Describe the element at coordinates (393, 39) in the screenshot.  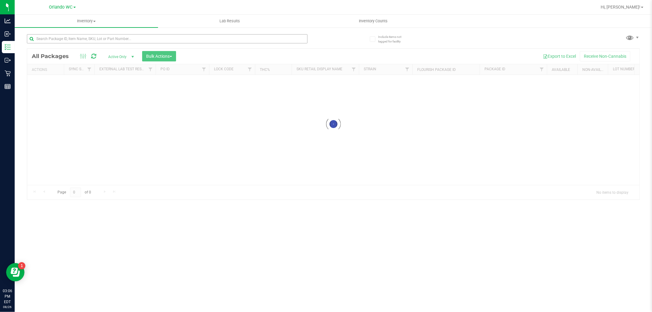
I see `span: Include items not tagged for facility` at that location.